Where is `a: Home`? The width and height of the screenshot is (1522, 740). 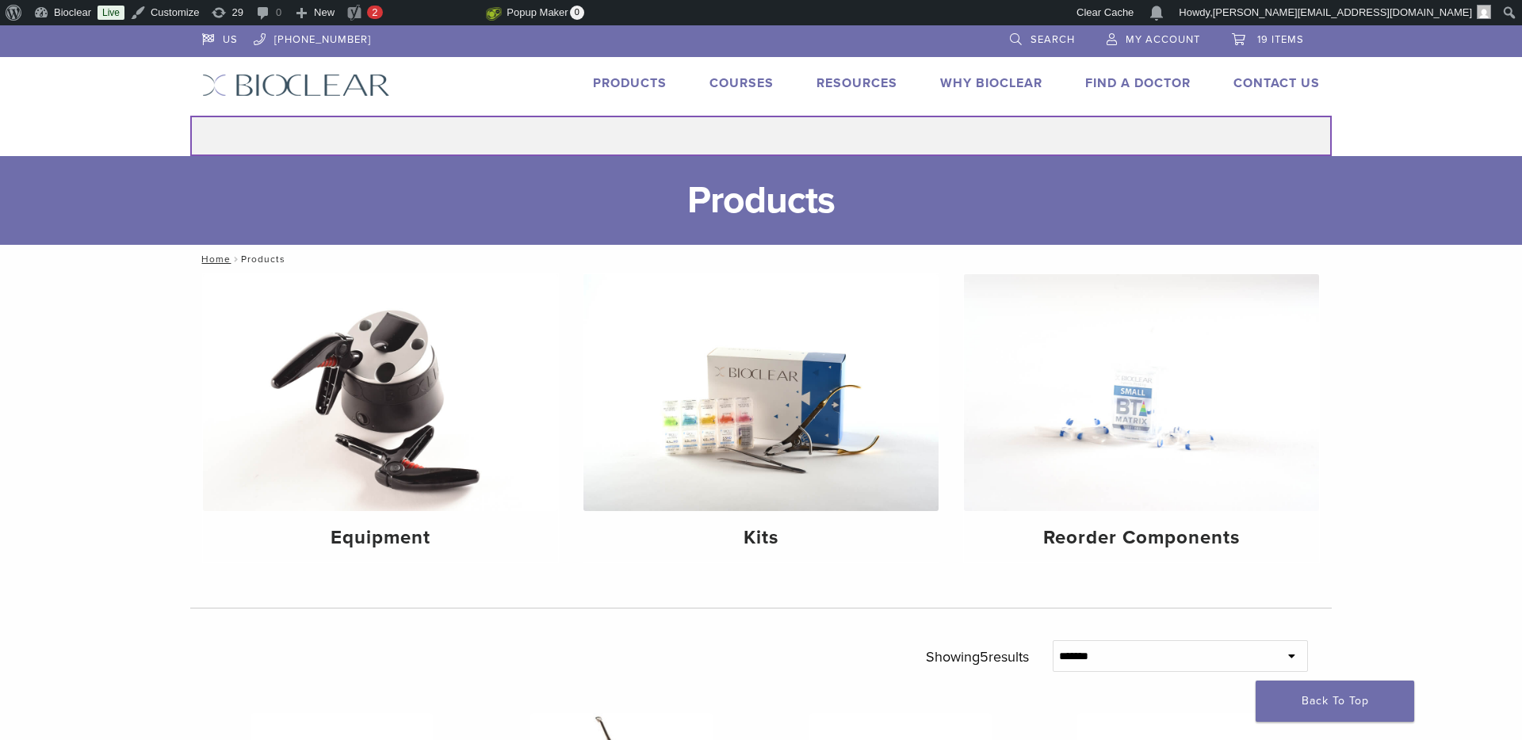
a: Home is located at coordinates (213, 259).